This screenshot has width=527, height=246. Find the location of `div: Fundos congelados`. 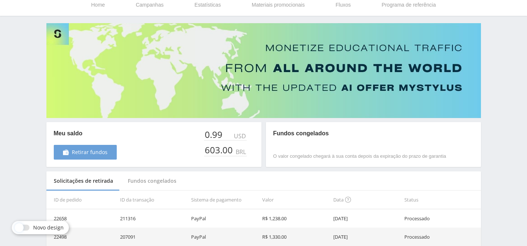

div: Fundos congelados is located at coordinates (152, 181).